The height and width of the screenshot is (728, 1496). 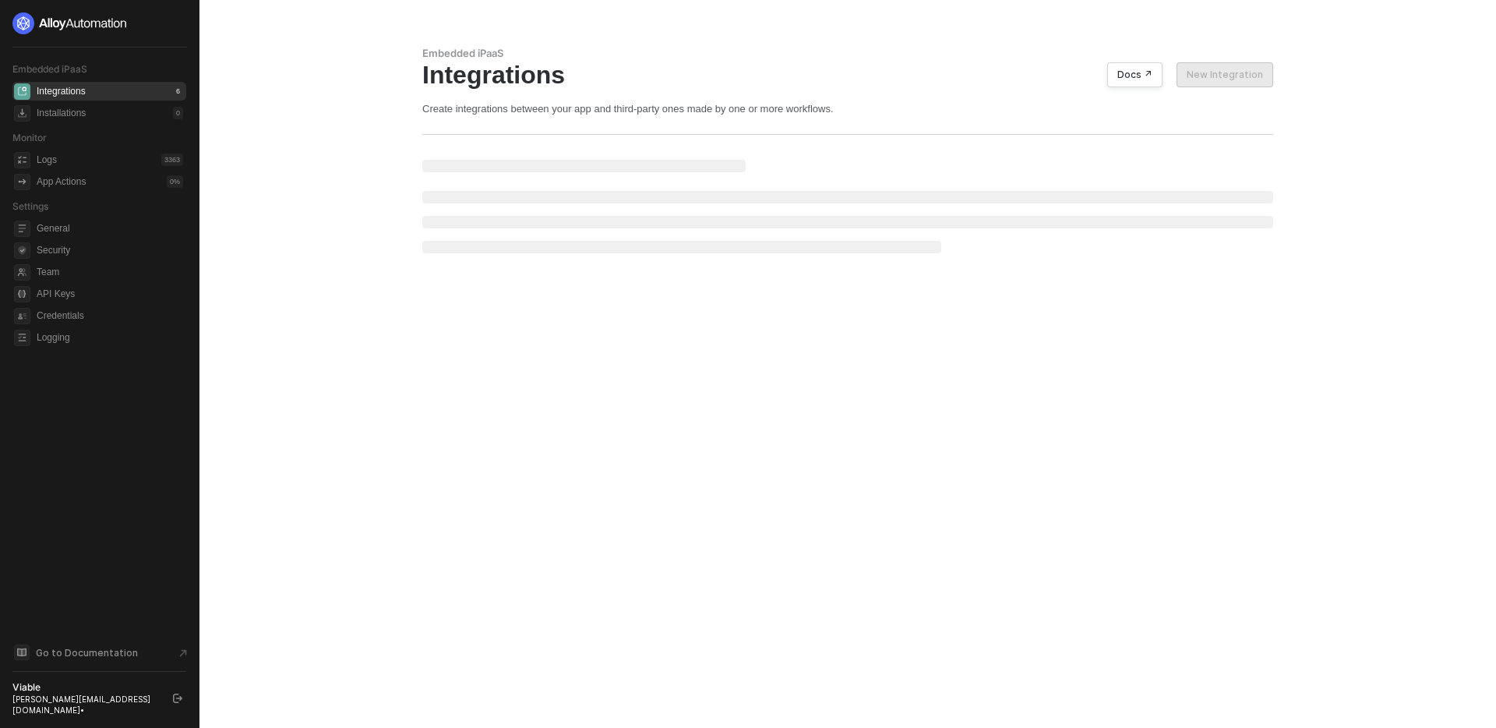 I want to click on span: integrations, so click(x=22, y=91).